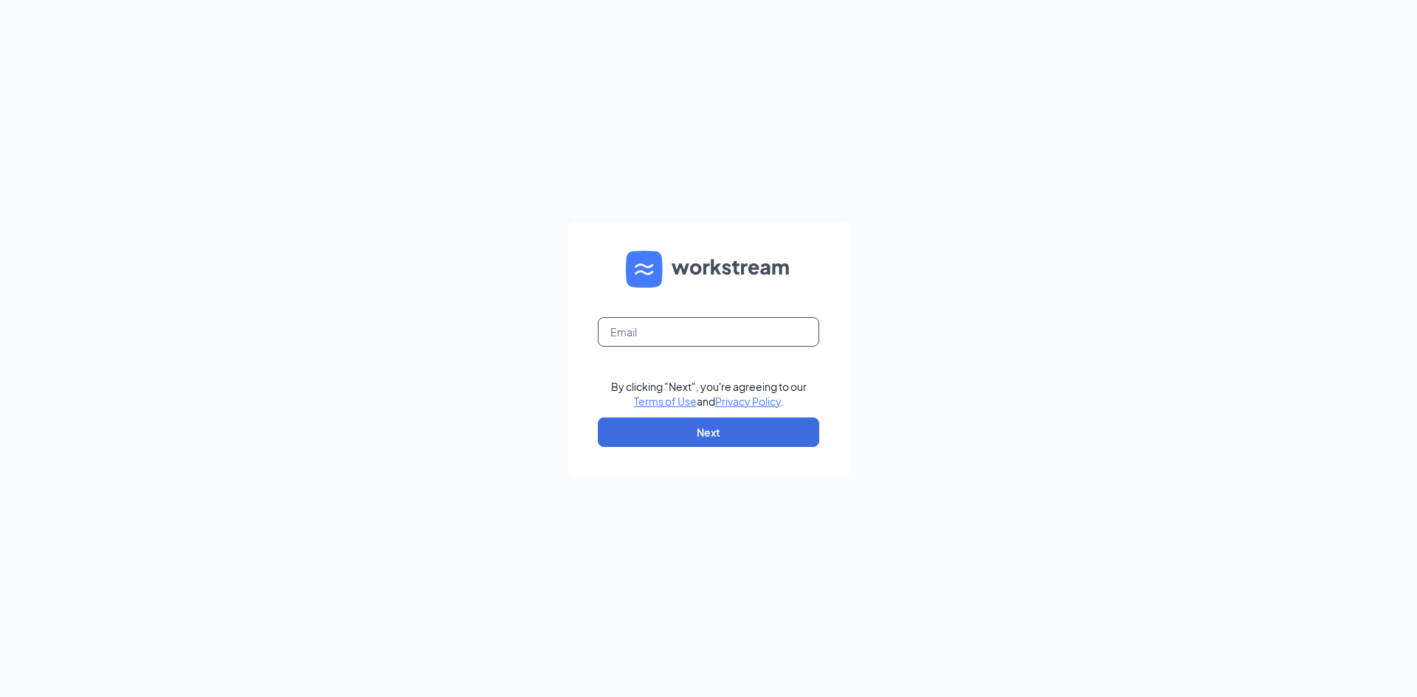 This screenshot has width=1417, height=697. What do you see at coordinates (709, 269) in the screenshot?
I see `img: WS logo and Workstream text` at bounding box center [709, 269].